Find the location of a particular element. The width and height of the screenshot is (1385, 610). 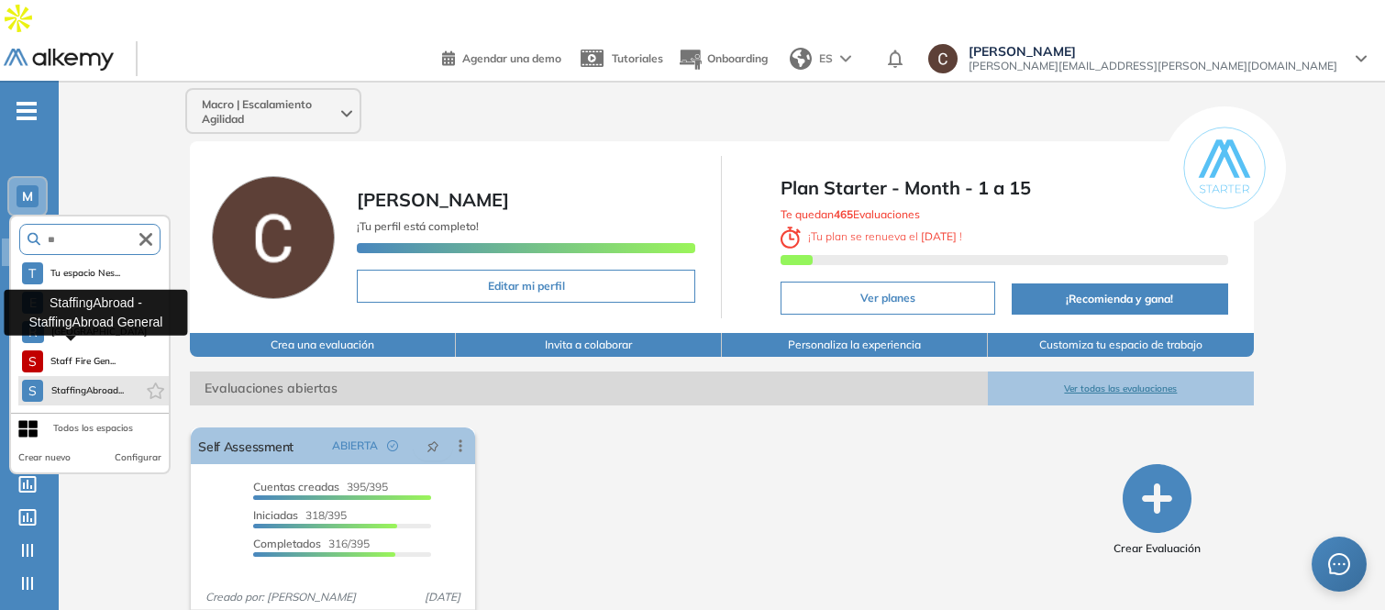

span: Cuentas creadas is located at coordinates (296, 486).